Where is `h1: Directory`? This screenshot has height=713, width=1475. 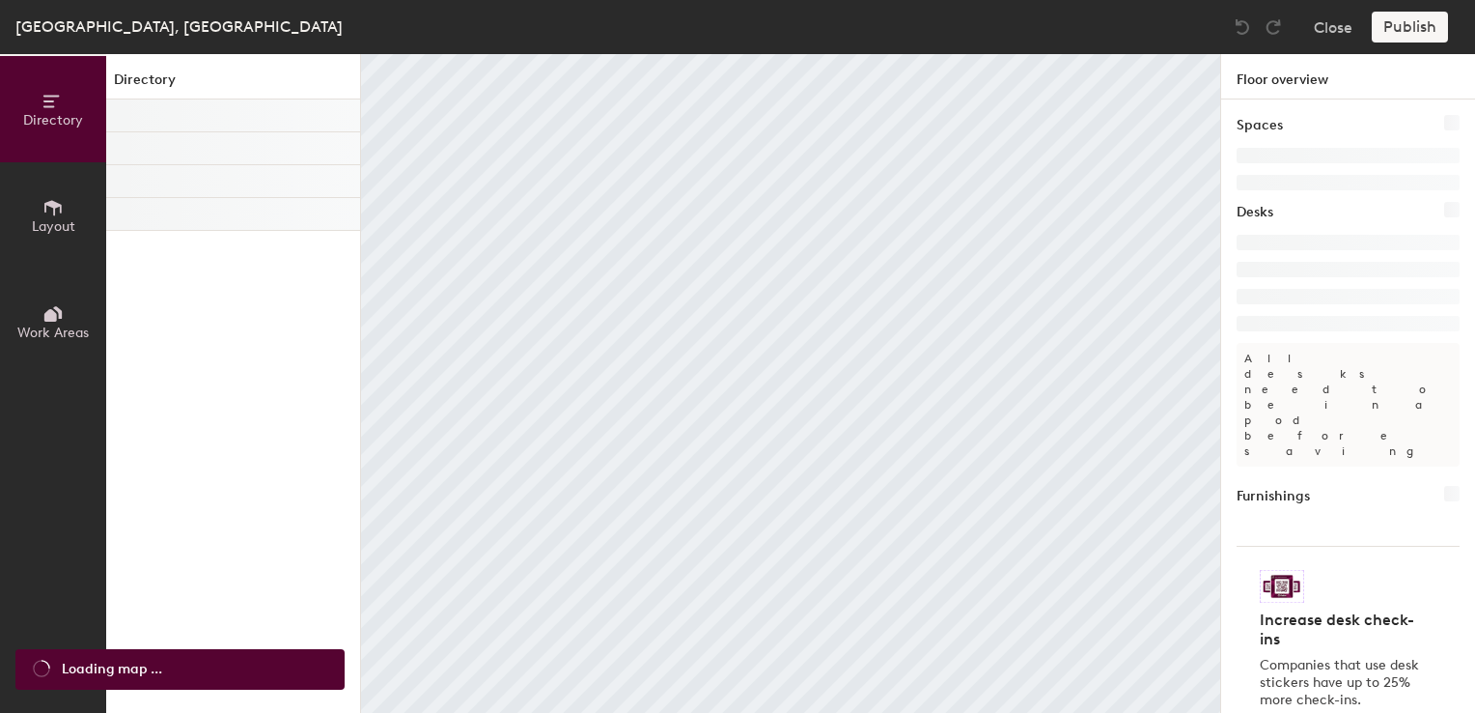 h1: Directory is located at coordinates (233, 84).